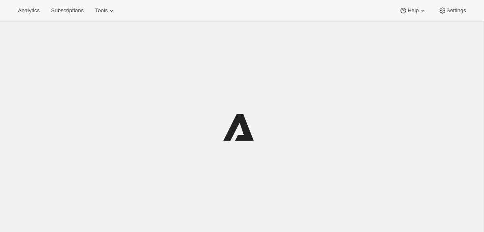  I want to click on span: Settings, so click(456, 11).